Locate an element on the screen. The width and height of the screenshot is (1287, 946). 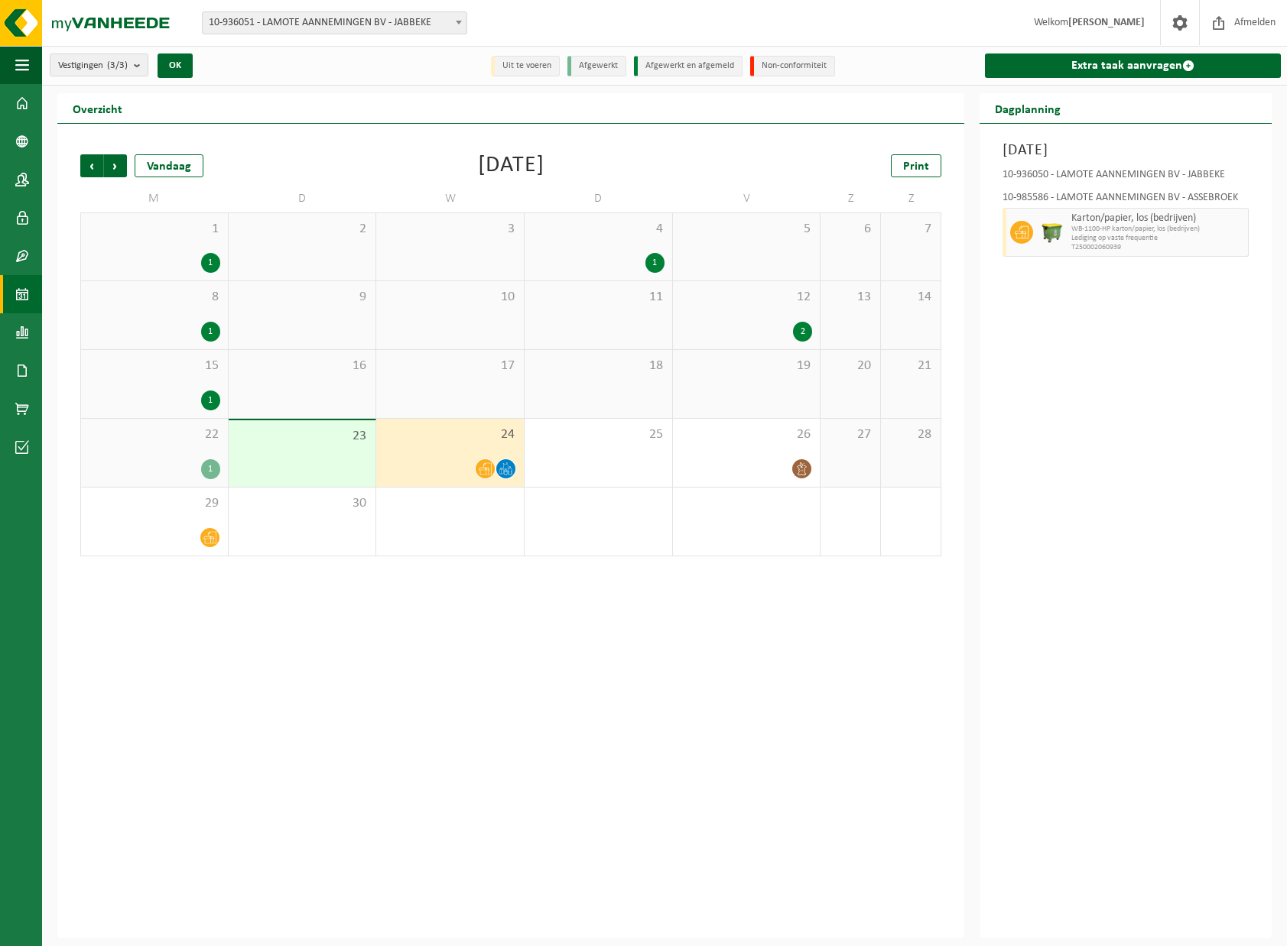
span: 11 is located at coordinates (598, 297).